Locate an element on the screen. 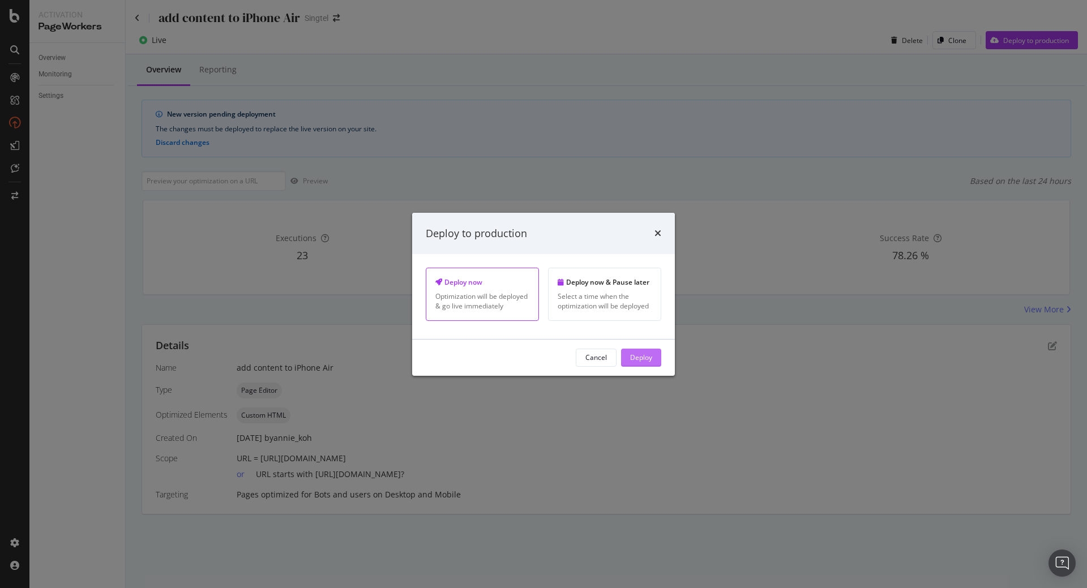 The height and width of the screenshot is (588, 1087). div: Cancel is located at coordinates (596, 357).